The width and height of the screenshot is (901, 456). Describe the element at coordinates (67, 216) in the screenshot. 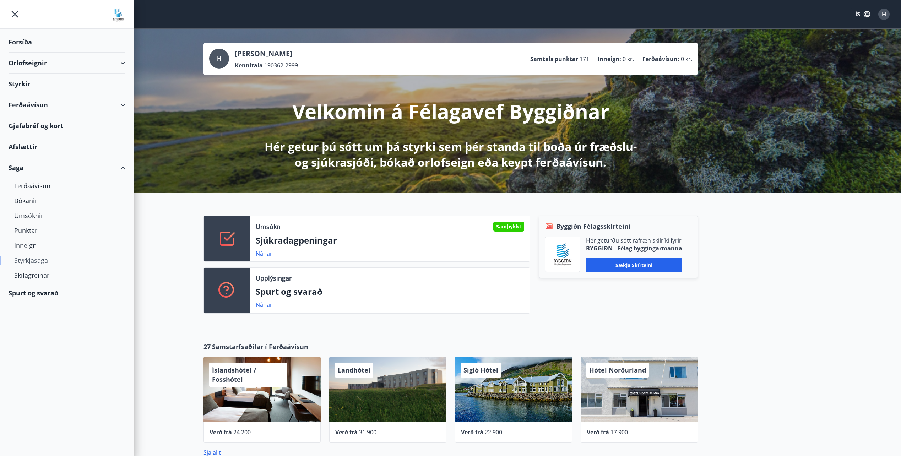

I see `div: Umsóknir` at that location.